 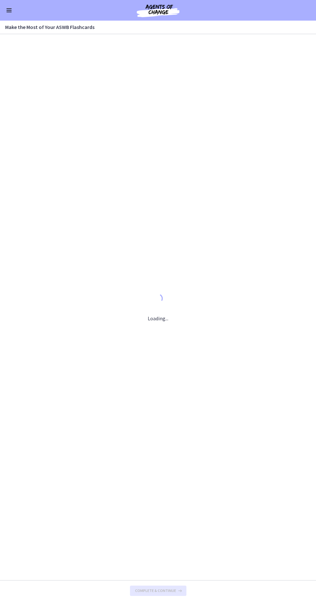 I want to click on button: Complete & continue, so click(x=158, y=591).